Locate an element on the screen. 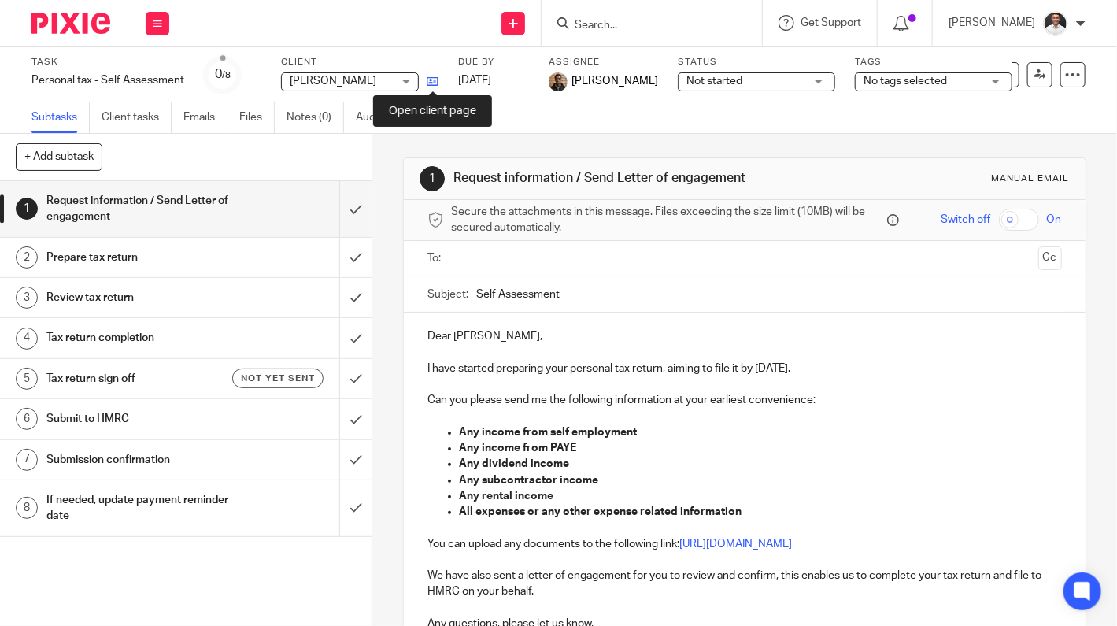  label: To: is located at coordinates (436, 258).